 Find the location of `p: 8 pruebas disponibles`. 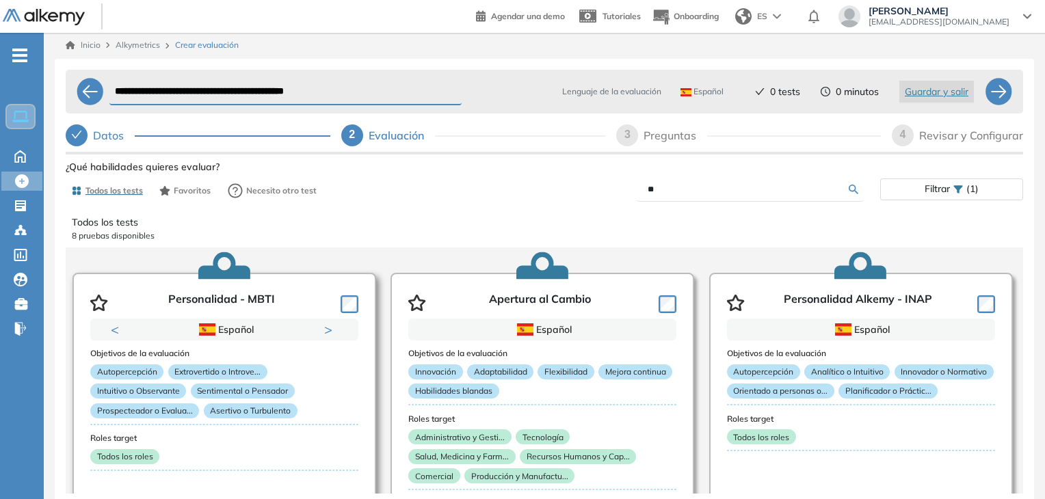

p: 8 pruebas disponibles is located at coordinates (544, 236).